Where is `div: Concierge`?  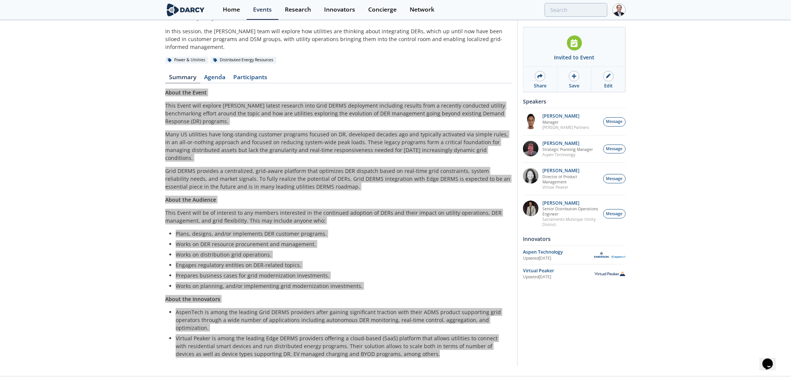
div: Concierge is located at coordinates (382, 10).